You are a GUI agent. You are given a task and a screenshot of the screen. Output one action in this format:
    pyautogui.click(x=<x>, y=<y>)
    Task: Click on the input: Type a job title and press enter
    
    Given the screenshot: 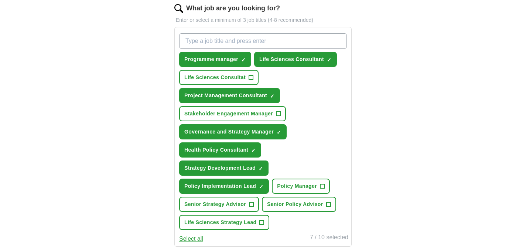 What is the action you would take?
    pyautogui.click(x=263, y=41)
    